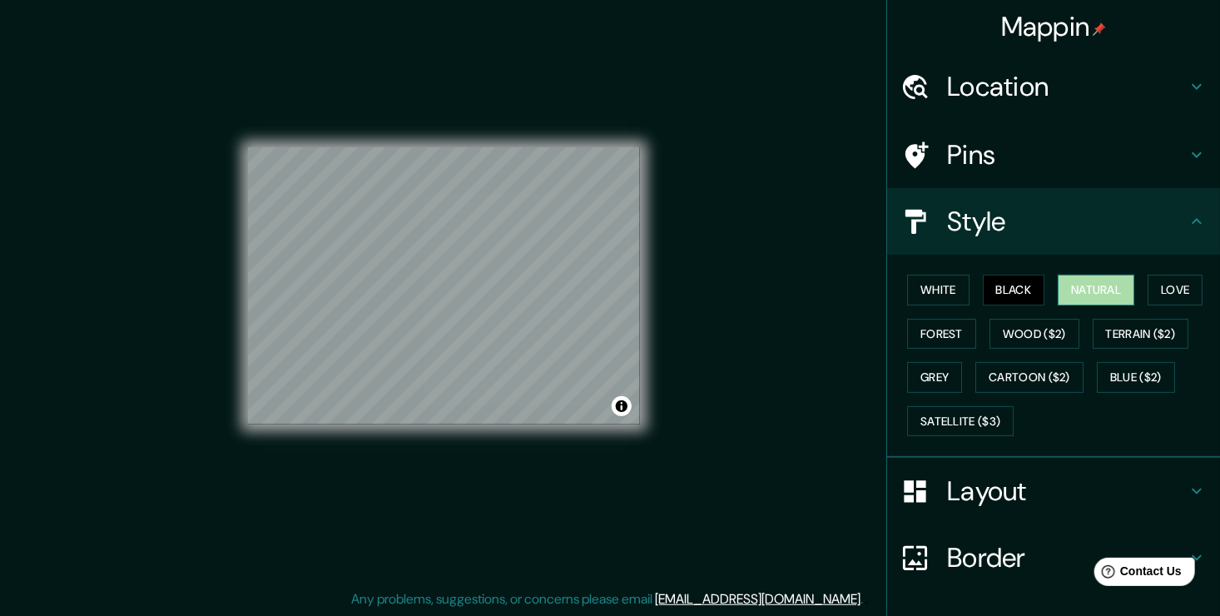 The image size is (1220, 616). Describe the element at coordinates (1053, 87) in the screenshot. I see `div: Location` at that location.